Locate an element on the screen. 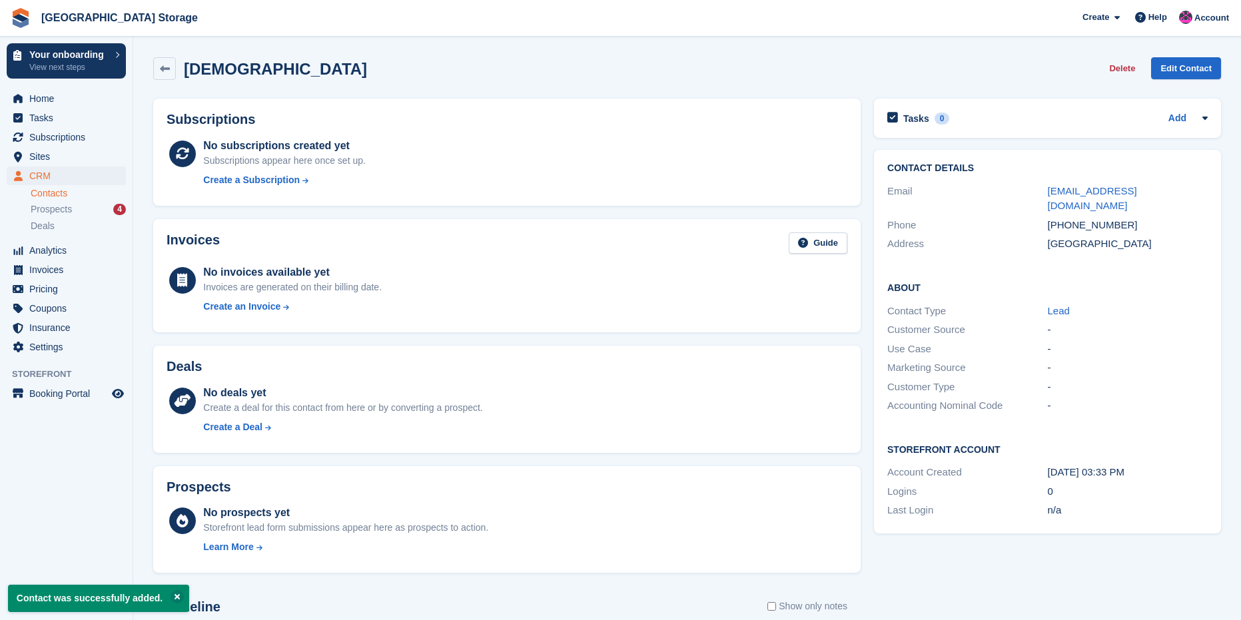 This screenshot has height=620, width=1241. span: Home is located at coordinates (69, 99).